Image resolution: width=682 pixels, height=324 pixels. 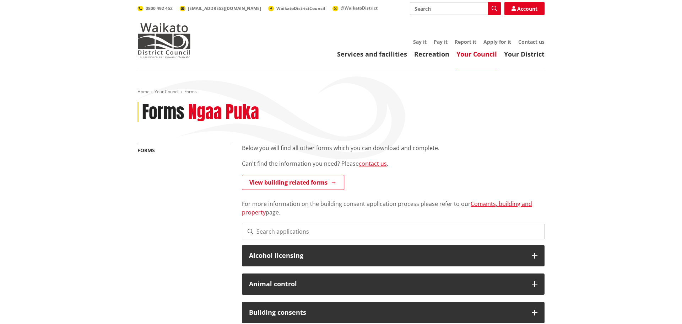 What do you see at coordinates (387, 312) in the screenshot?
I see `h3: Building consents` at bounding box center [387, 312].